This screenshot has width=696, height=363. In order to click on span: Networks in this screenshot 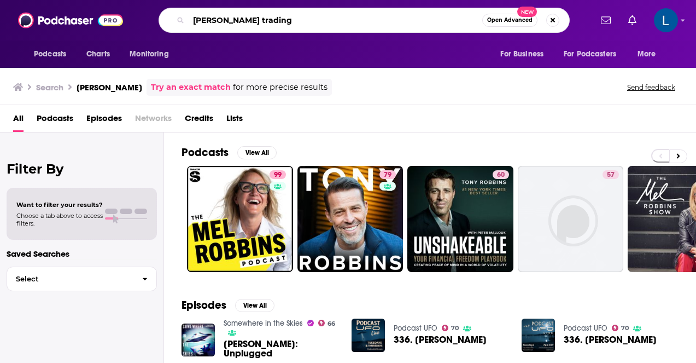, I will do `click(153, 120)`.